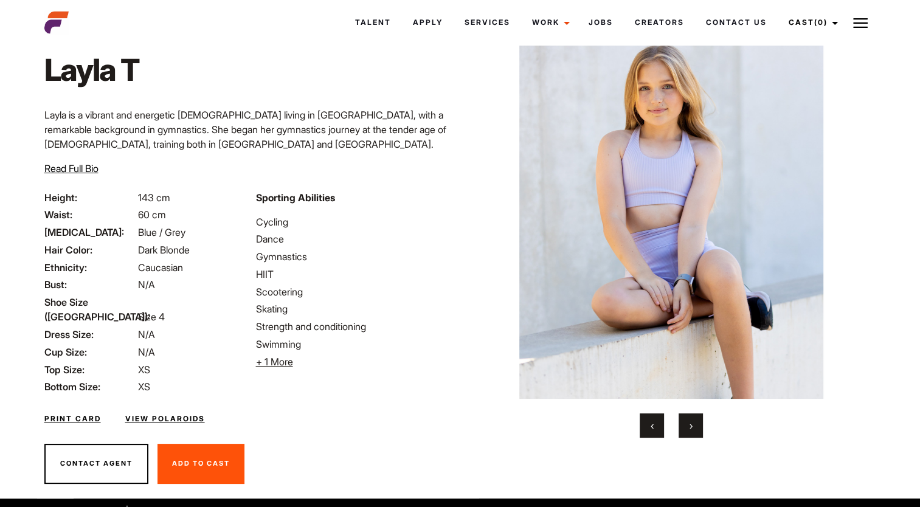  Describe the element at coordinates (355, 344) in the screenshot. I see `li: Swimming` at that location.